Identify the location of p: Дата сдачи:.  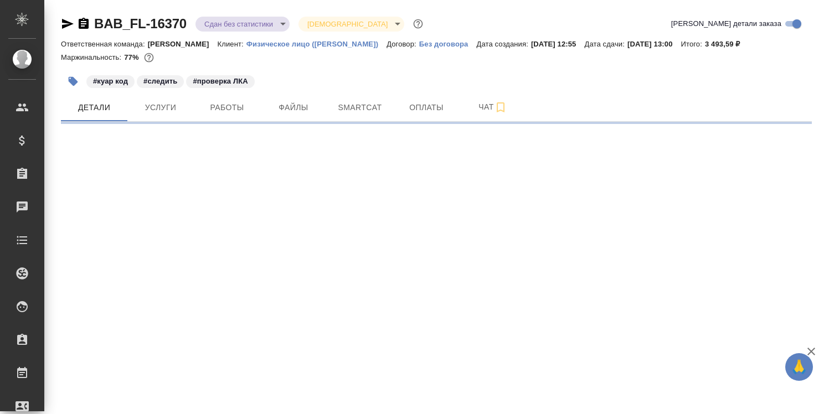
(606, 44).